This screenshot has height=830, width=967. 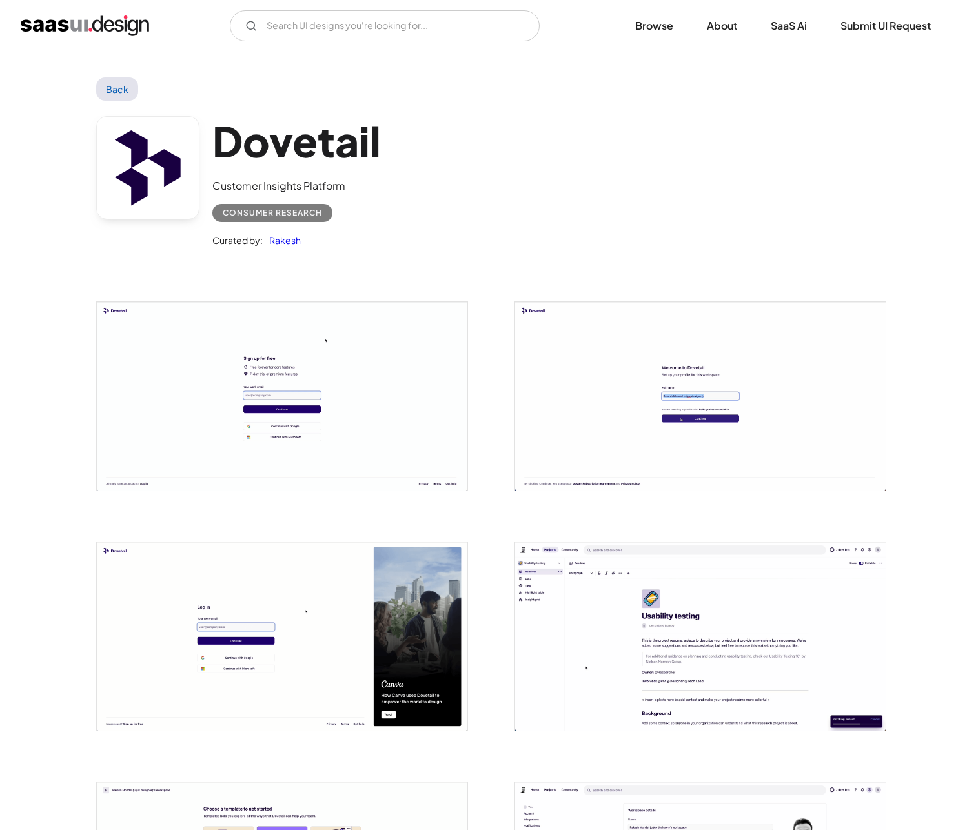 I want to click on input: Search UI designs you're looking for..., so click(x=385, y=26).